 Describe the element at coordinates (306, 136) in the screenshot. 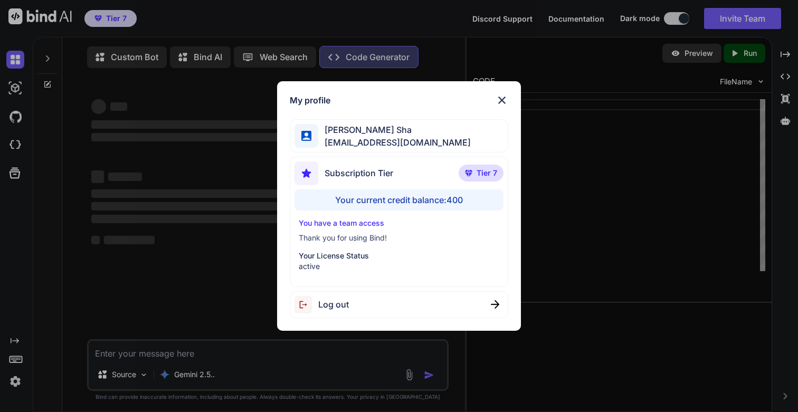

I see `img: profile` at that location.